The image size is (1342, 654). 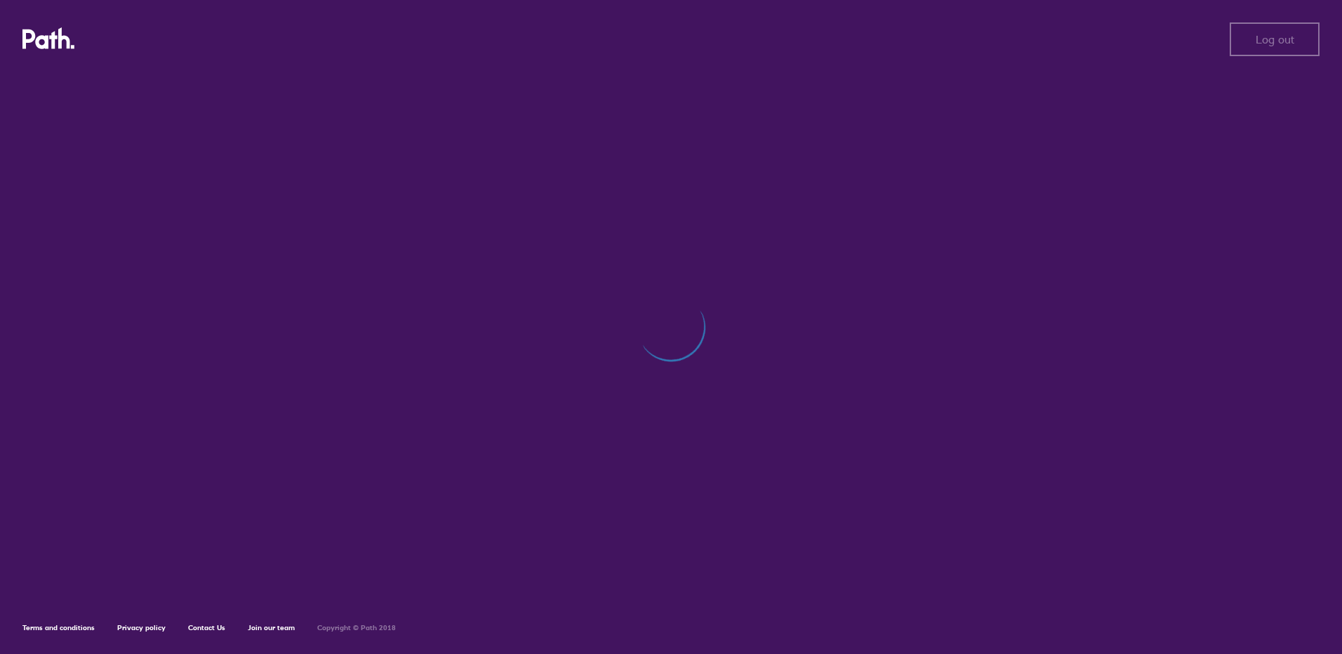 I want to click on button: Log out, so click(x=1274, y=39).